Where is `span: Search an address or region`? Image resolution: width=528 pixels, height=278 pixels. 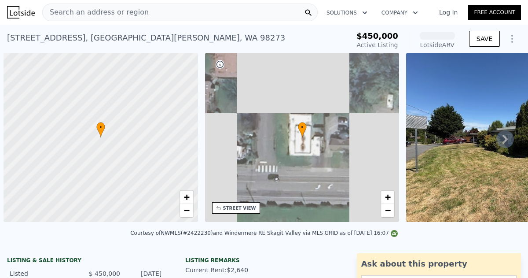 span: Search an address or region is located at coordinates (96, 12).